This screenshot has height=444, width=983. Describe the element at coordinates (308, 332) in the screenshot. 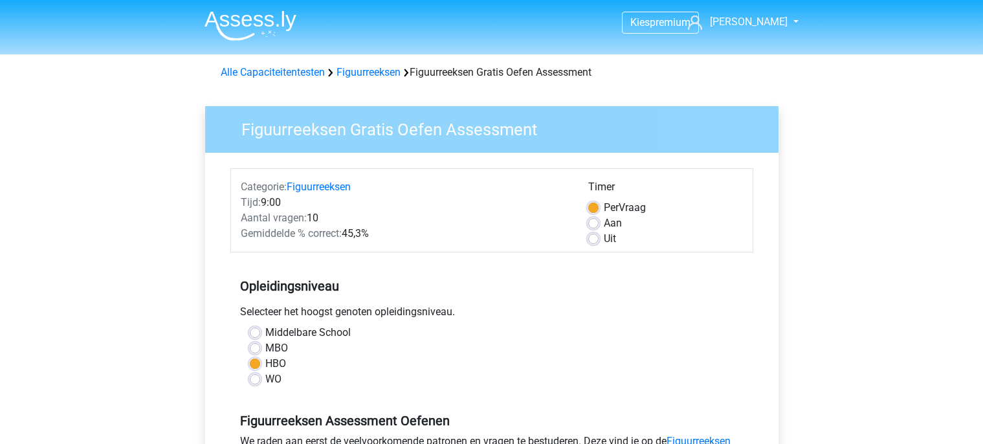

I see `label: Middelbare School` at that location.